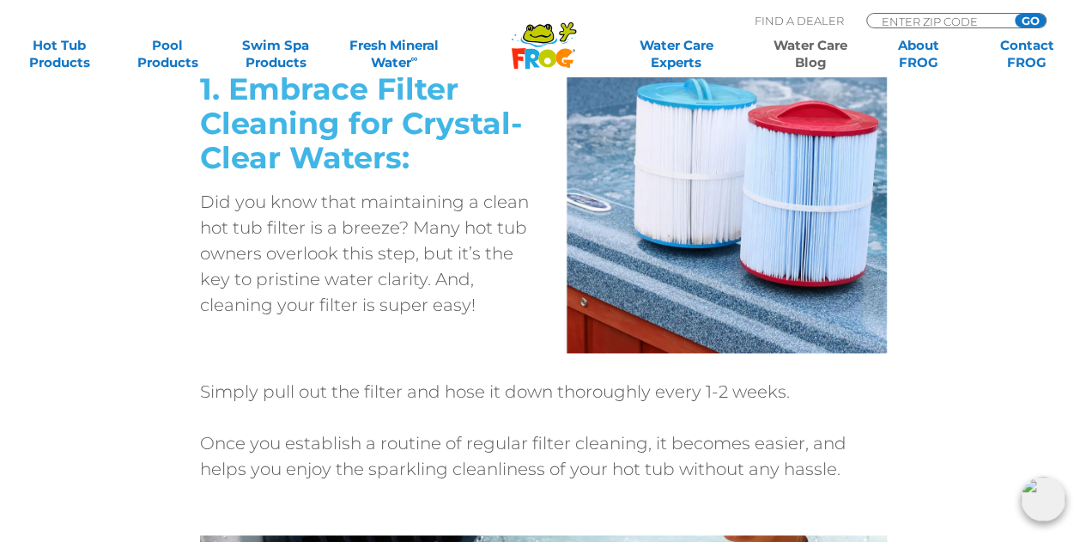 This screenshot has width=1086, height=542. What do you see at coordinates (543, 456) in the screenshot?
I see `p: Once you establish a routine of regular filter cleaning, it becomes easier, and helps you enjoy t...` at bounding box center [543, 456].